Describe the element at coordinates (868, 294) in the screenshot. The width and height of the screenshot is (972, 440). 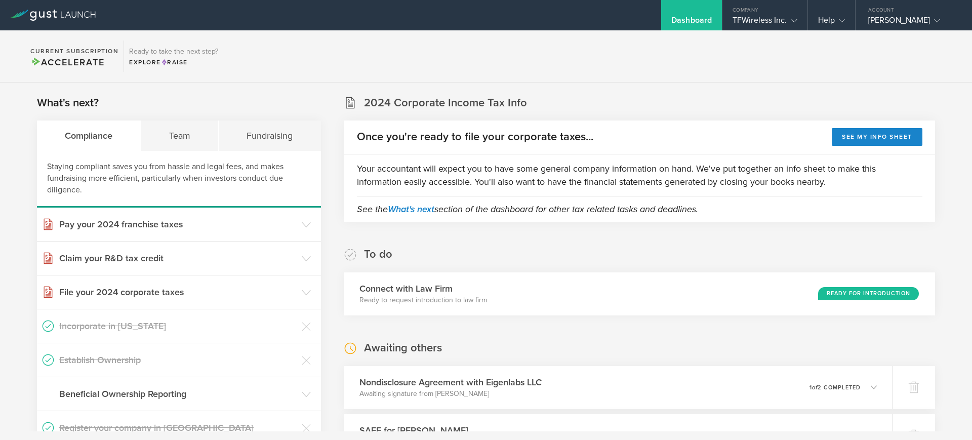
I see `div: Ready for Introduction` at that location.